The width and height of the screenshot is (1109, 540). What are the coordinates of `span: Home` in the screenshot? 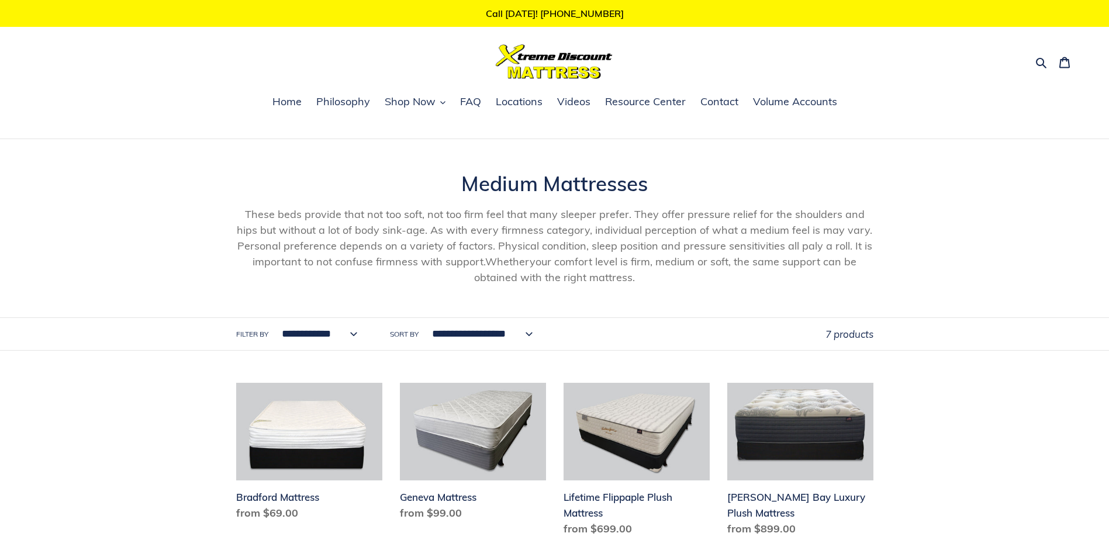 It's located at (287, 102).